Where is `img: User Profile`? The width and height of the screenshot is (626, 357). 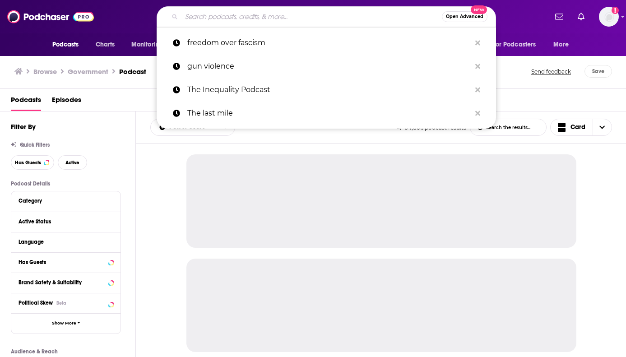 img: User Profile is located at coordinates (609, 17).